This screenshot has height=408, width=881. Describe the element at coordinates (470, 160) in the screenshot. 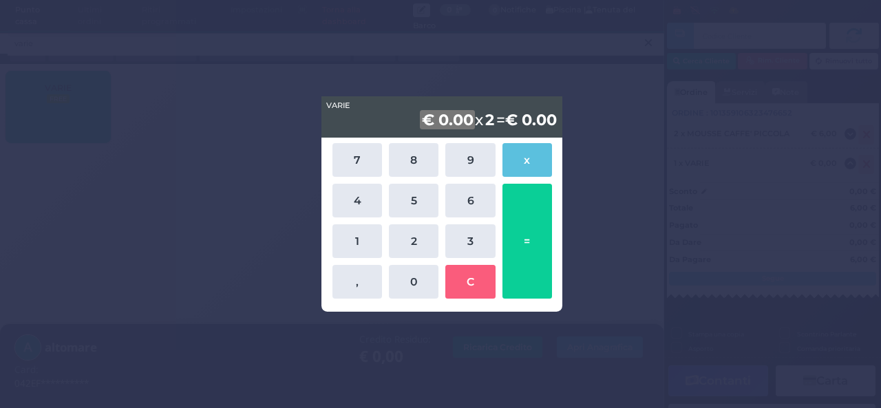

I see `button: 9` at that location.